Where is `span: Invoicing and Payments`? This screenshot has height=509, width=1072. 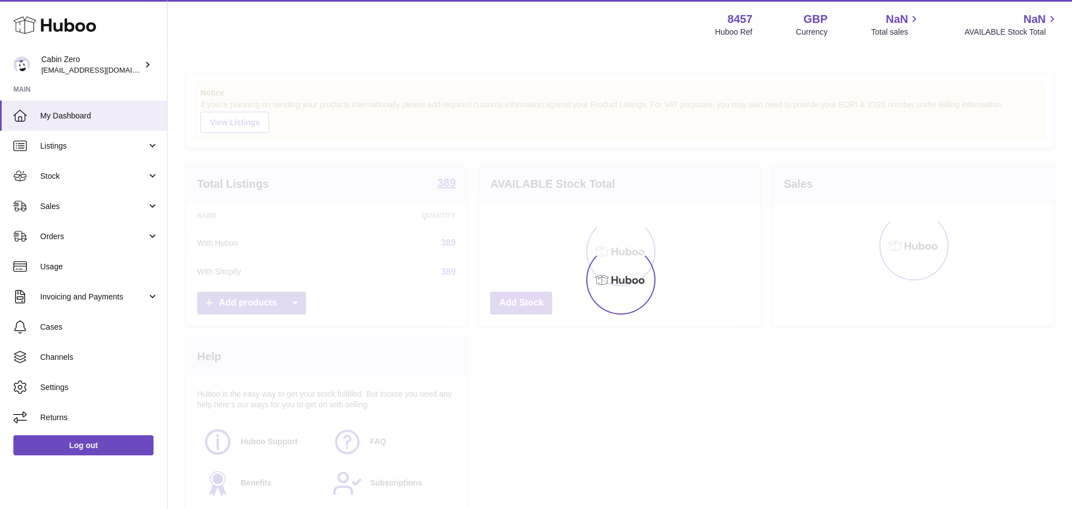 span: Invoicing and Payments is located at coordinates (93, 297).